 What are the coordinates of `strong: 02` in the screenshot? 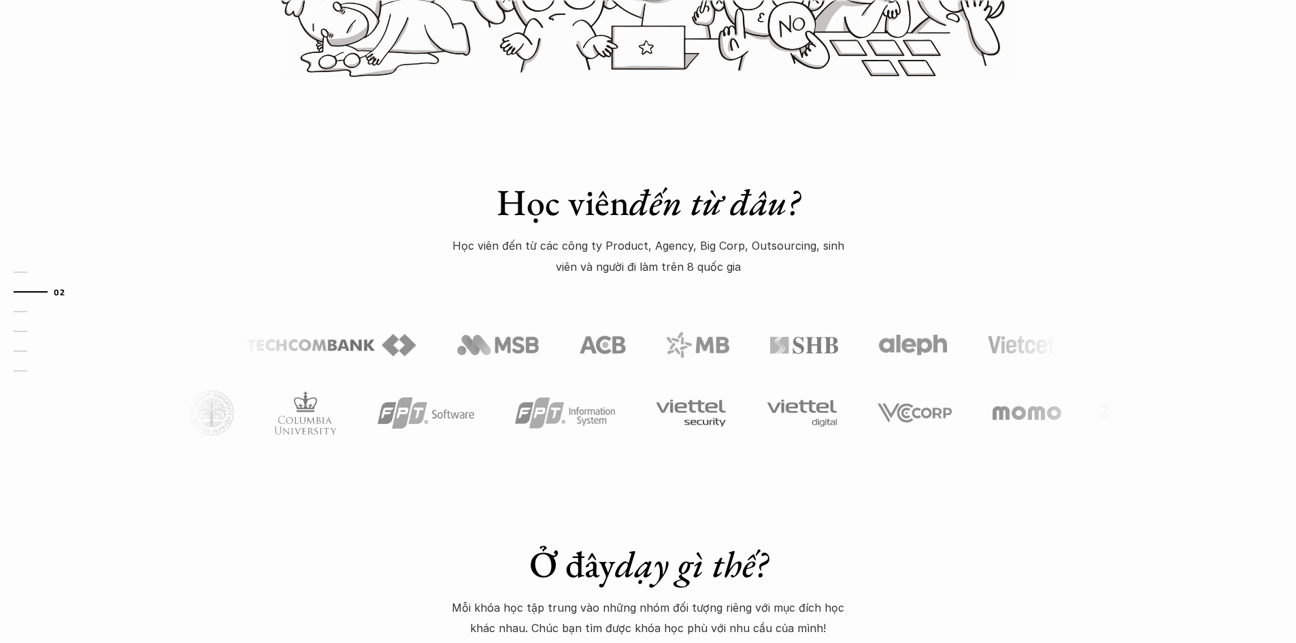 It's located at (59, 292).